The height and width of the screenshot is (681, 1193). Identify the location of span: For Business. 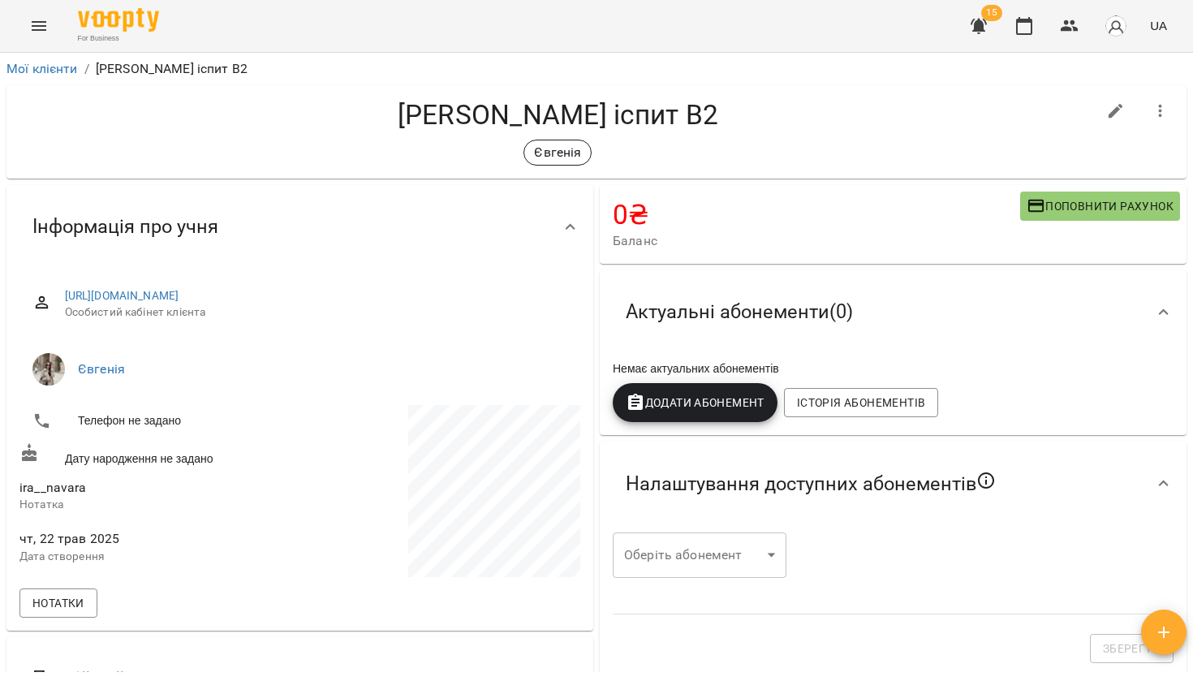
(118, 38).